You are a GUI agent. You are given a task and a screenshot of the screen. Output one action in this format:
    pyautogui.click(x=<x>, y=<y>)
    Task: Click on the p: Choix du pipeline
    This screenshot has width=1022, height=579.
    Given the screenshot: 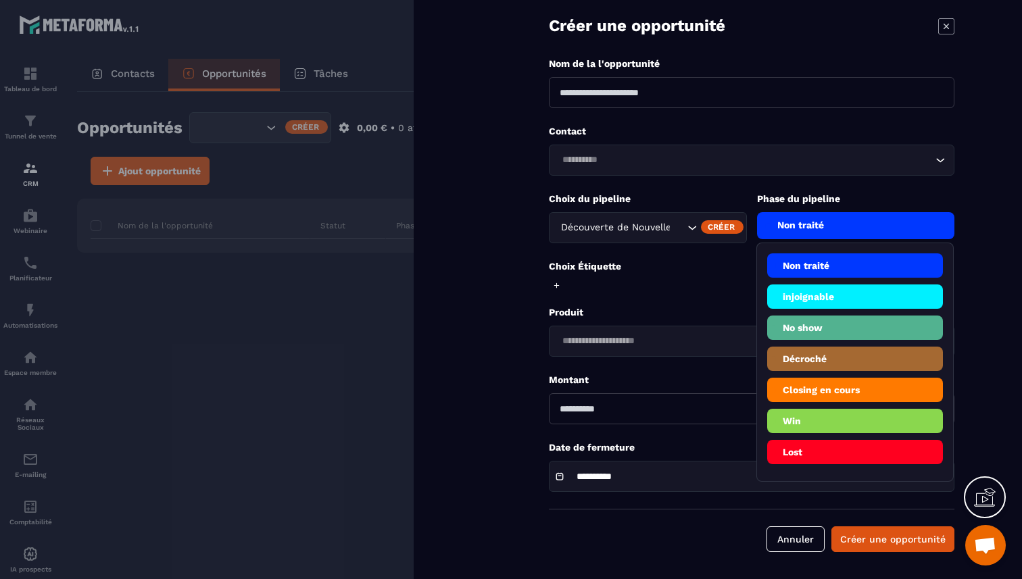 What is the action you would take?
    pyautogui.click(x=647, y=199)
    